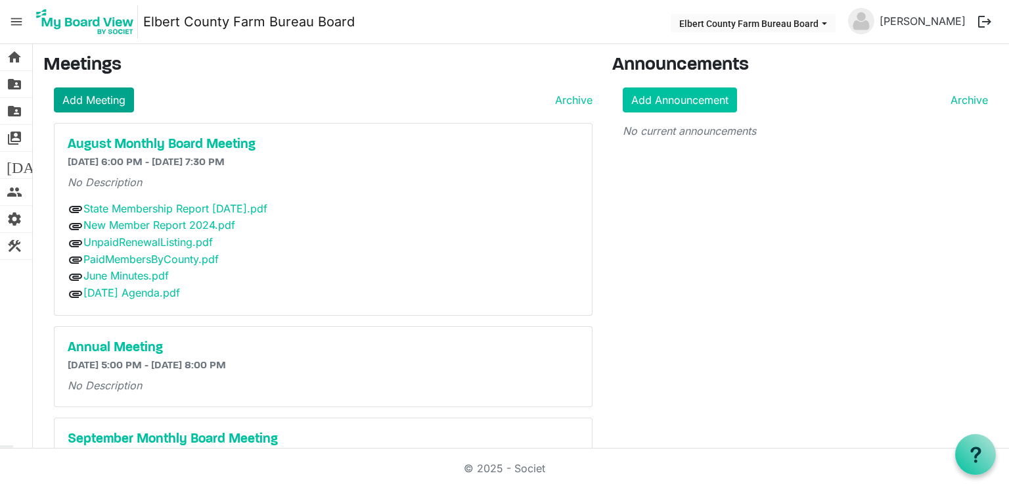  I want to click on span: switch_account, so click(14, 138).